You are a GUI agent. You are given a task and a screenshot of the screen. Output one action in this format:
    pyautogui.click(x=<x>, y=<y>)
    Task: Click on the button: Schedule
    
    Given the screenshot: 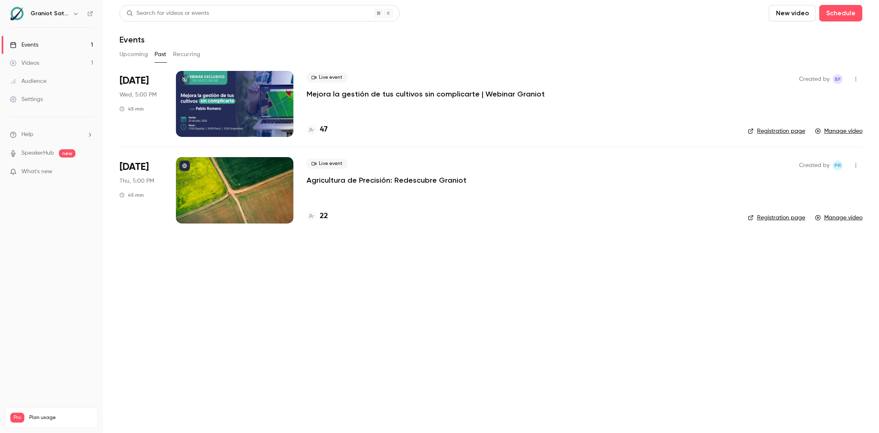 What is the action you would take?
    pyautogui.click(x=841, y=13)
    